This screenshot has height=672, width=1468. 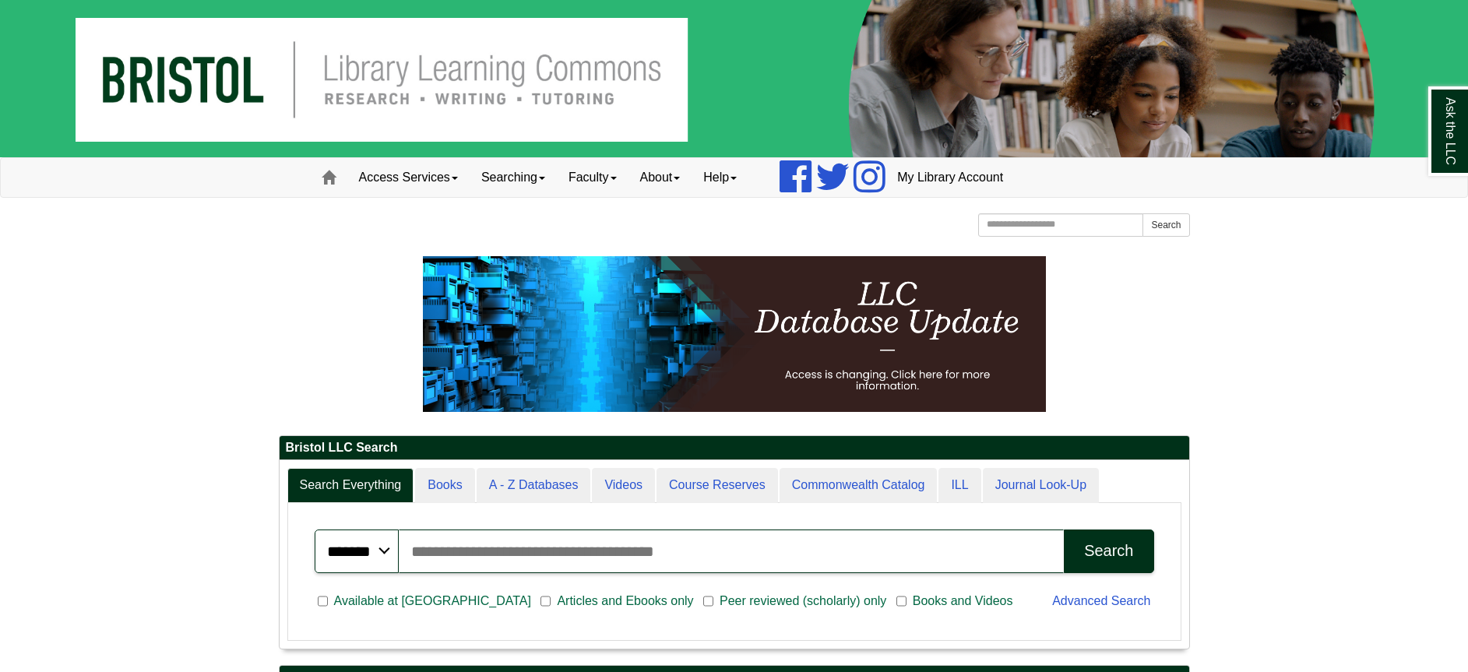 I want to click on a: Help, so click(x=719, y=178).